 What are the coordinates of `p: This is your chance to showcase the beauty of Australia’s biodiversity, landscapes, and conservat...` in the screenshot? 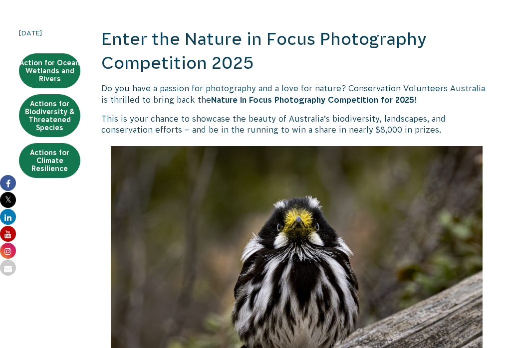 It's located at (296, 124).